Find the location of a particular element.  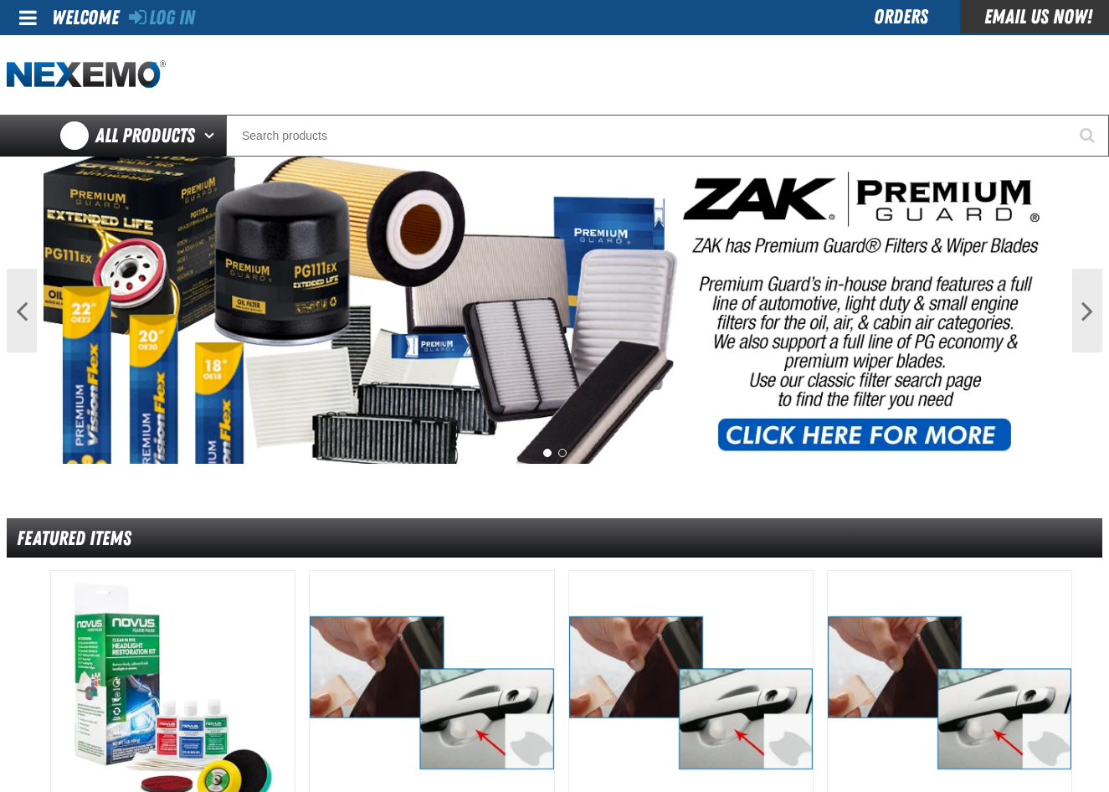

button: Previous is located at coordinates (22, 311).